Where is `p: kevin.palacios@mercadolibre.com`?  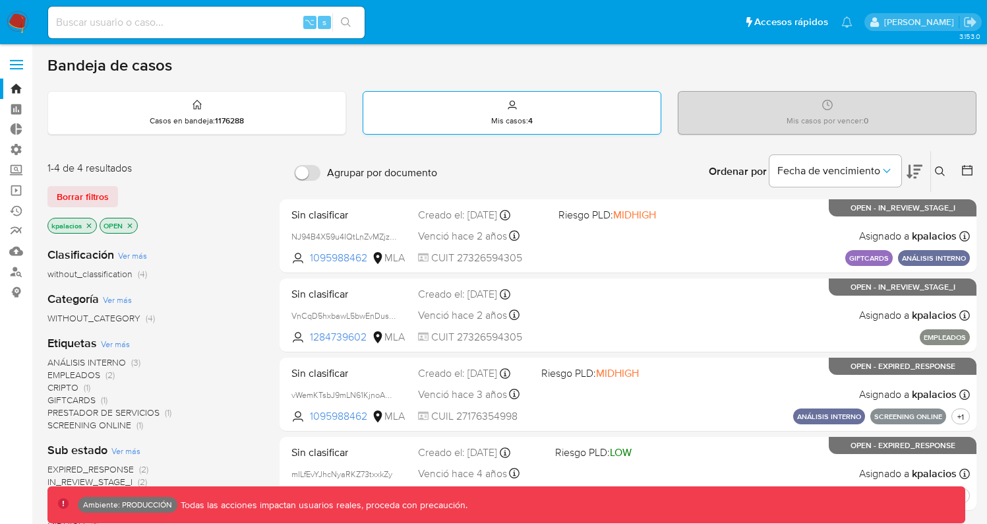
p: kevin.palacios@mercadolibre.com is located at coordinates (921, 22).